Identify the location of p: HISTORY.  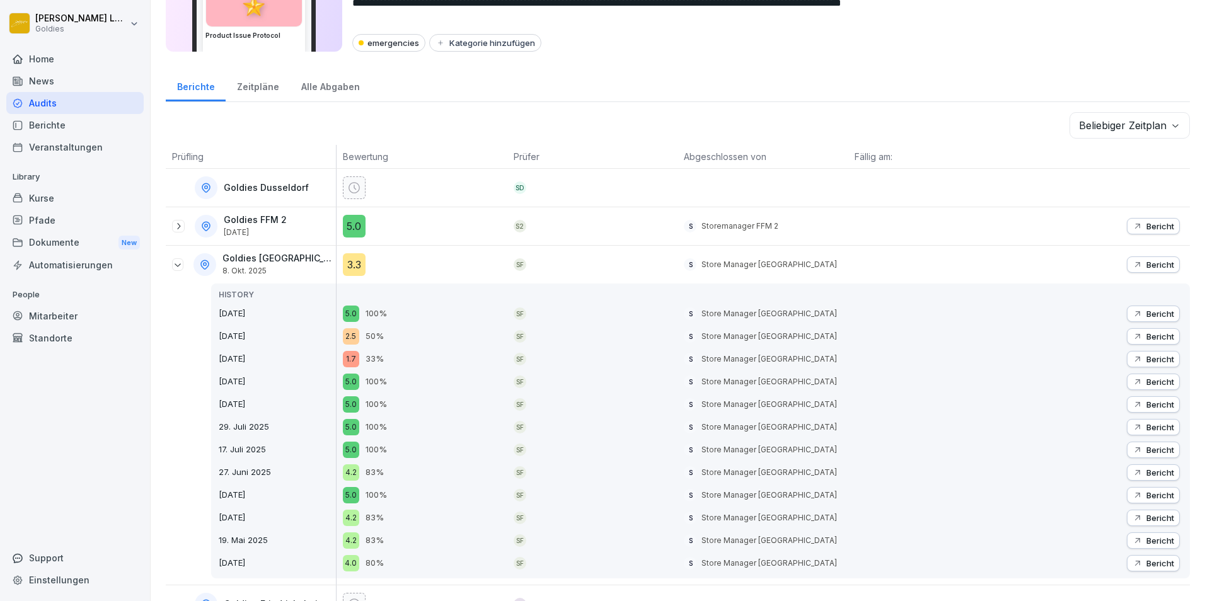
(277, 295).